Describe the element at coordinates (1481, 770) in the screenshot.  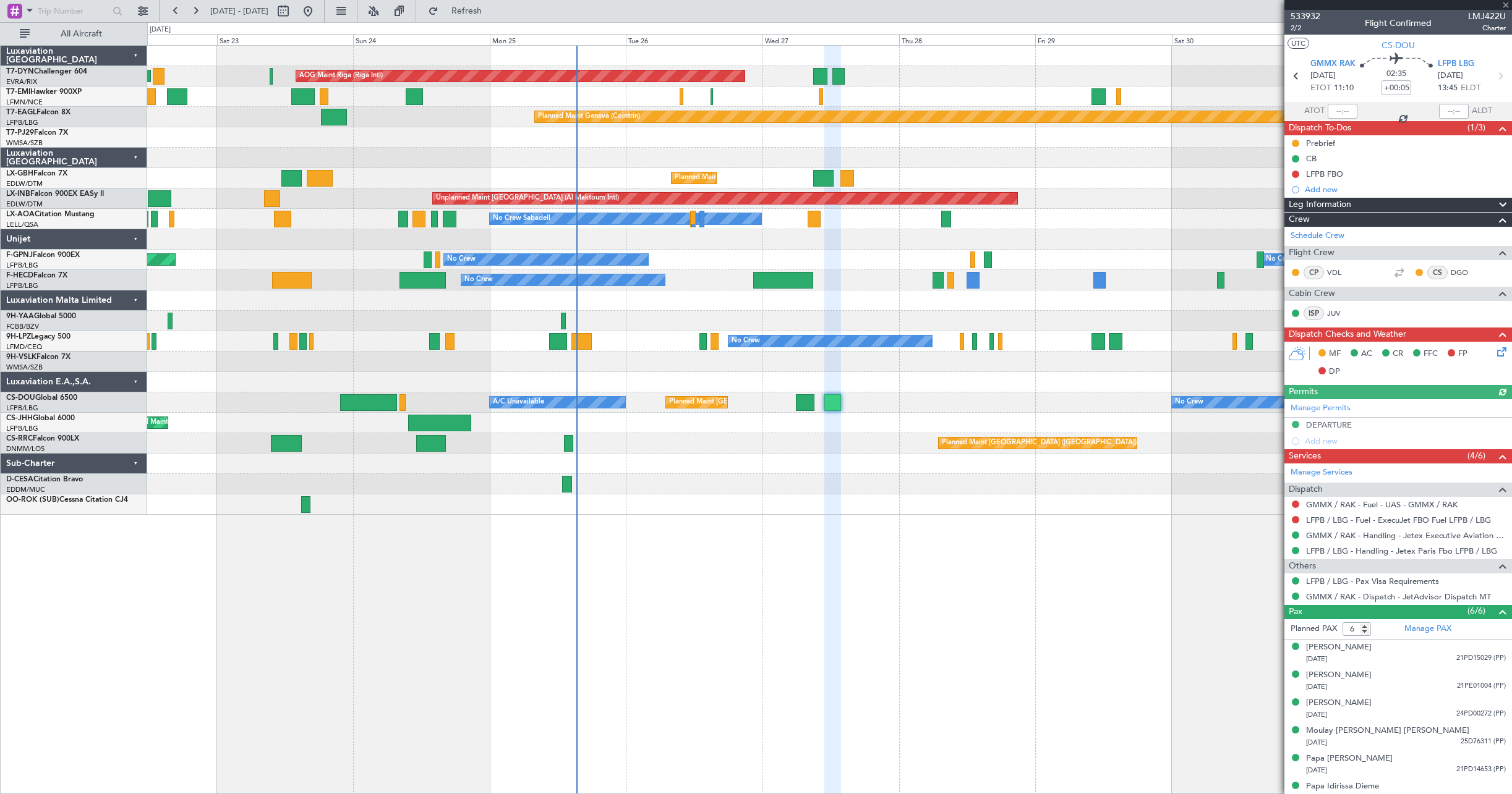
I see `span: 21PD14653 (PP)` at that location.